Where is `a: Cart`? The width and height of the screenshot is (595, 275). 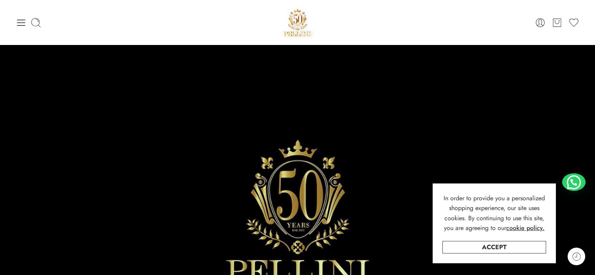 a: Cart is located at coordinates (557, 23).